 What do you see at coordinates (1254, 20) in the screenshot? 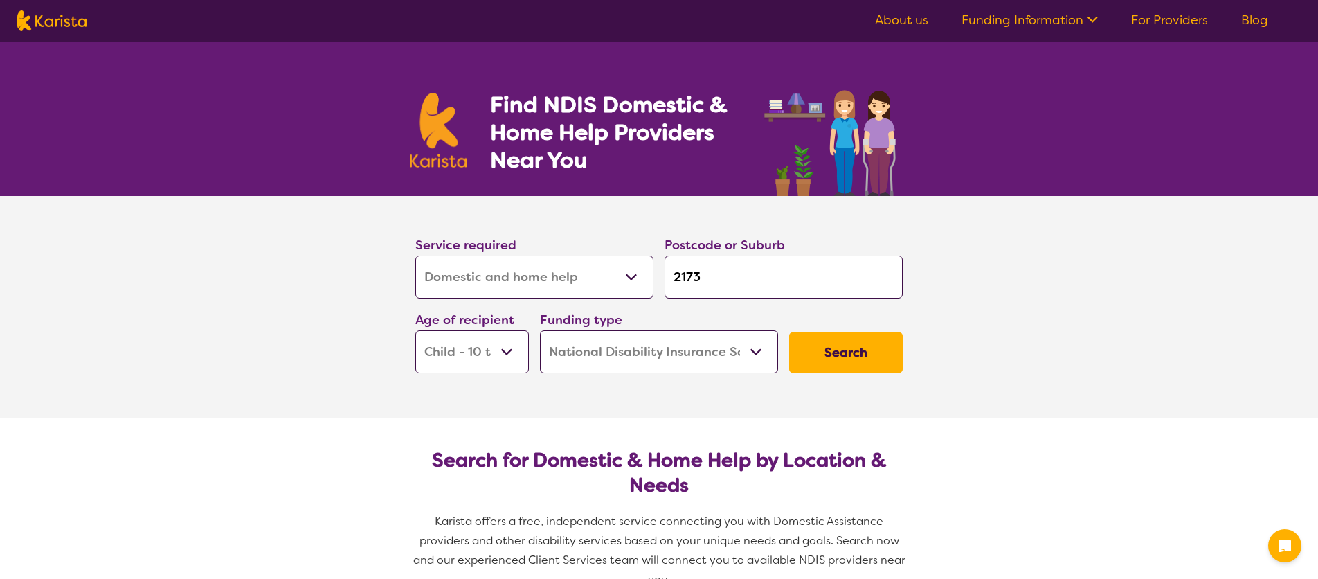
I see `a: Blog` at bounding box center [1254, 20].